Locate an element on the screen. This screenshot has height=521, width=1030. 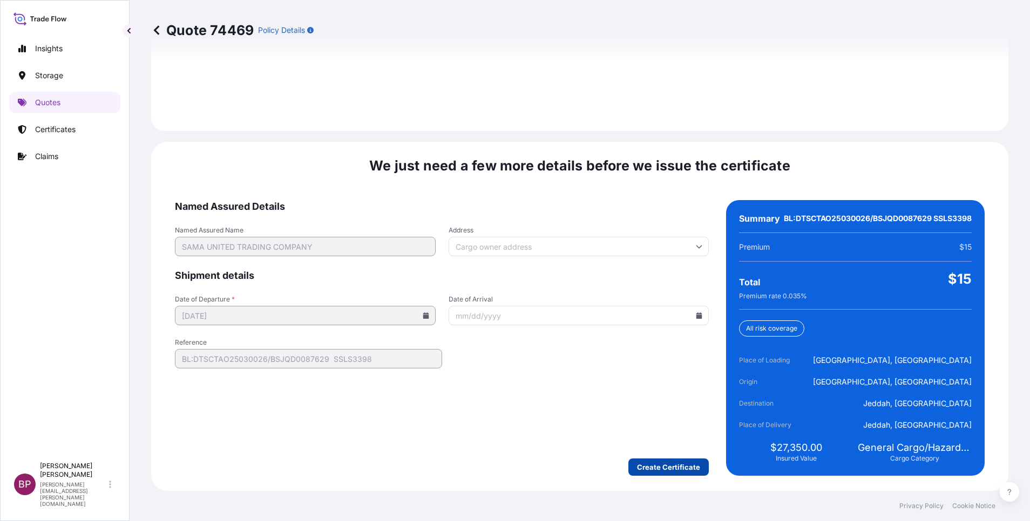
span: Shipment details is located at coordinates (442, 276).